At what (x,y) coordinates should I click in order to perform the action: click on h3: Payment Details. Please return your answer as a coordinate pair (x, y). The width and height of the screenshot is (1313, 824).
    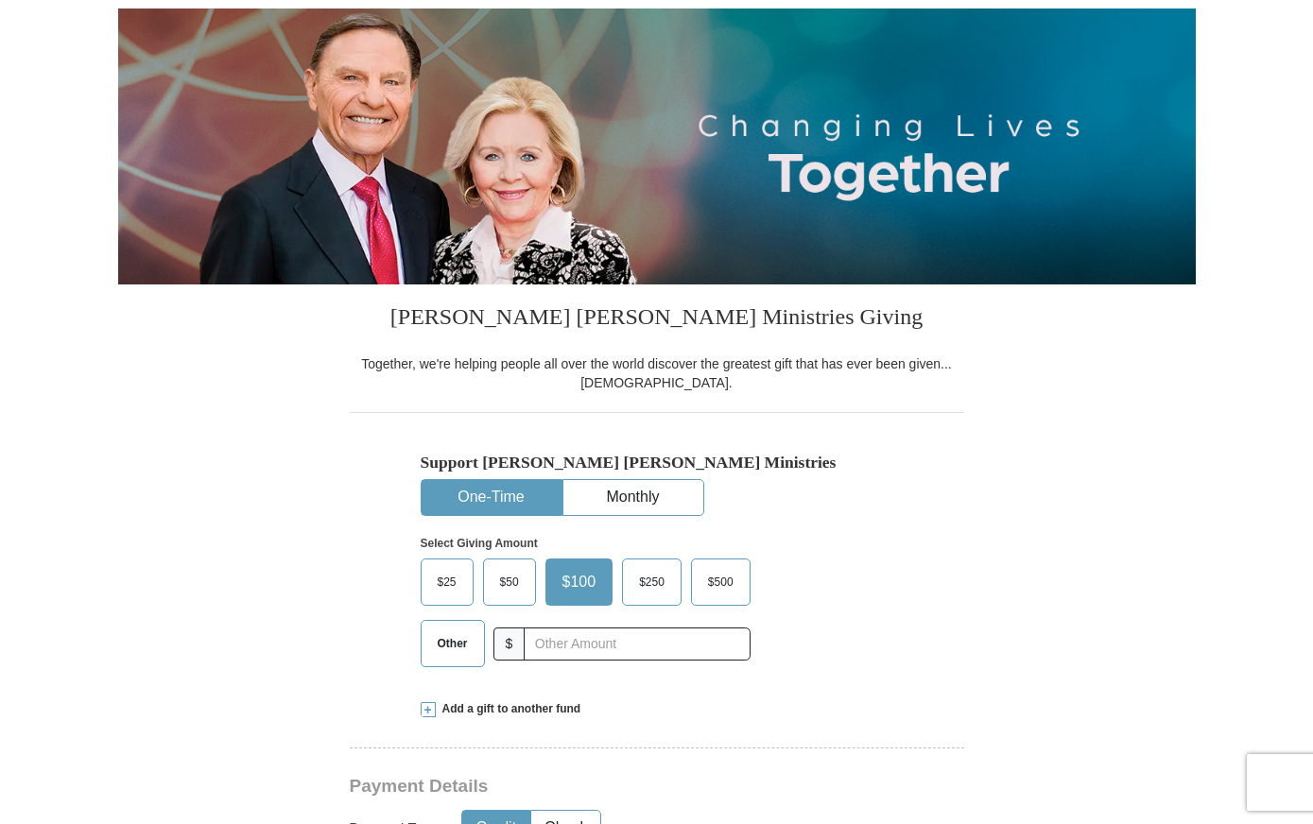
    Looking at the image, I should click on (591, 787).